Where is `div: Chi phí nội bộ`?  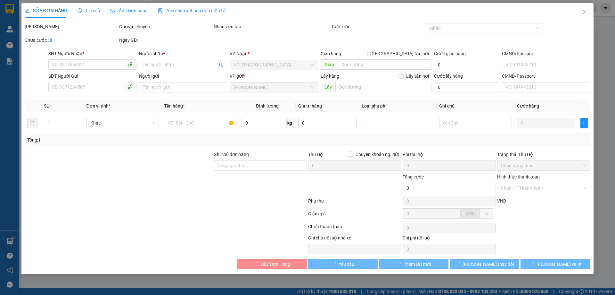
div: Chi phí nội bộ is located at coordinates (449, 239).